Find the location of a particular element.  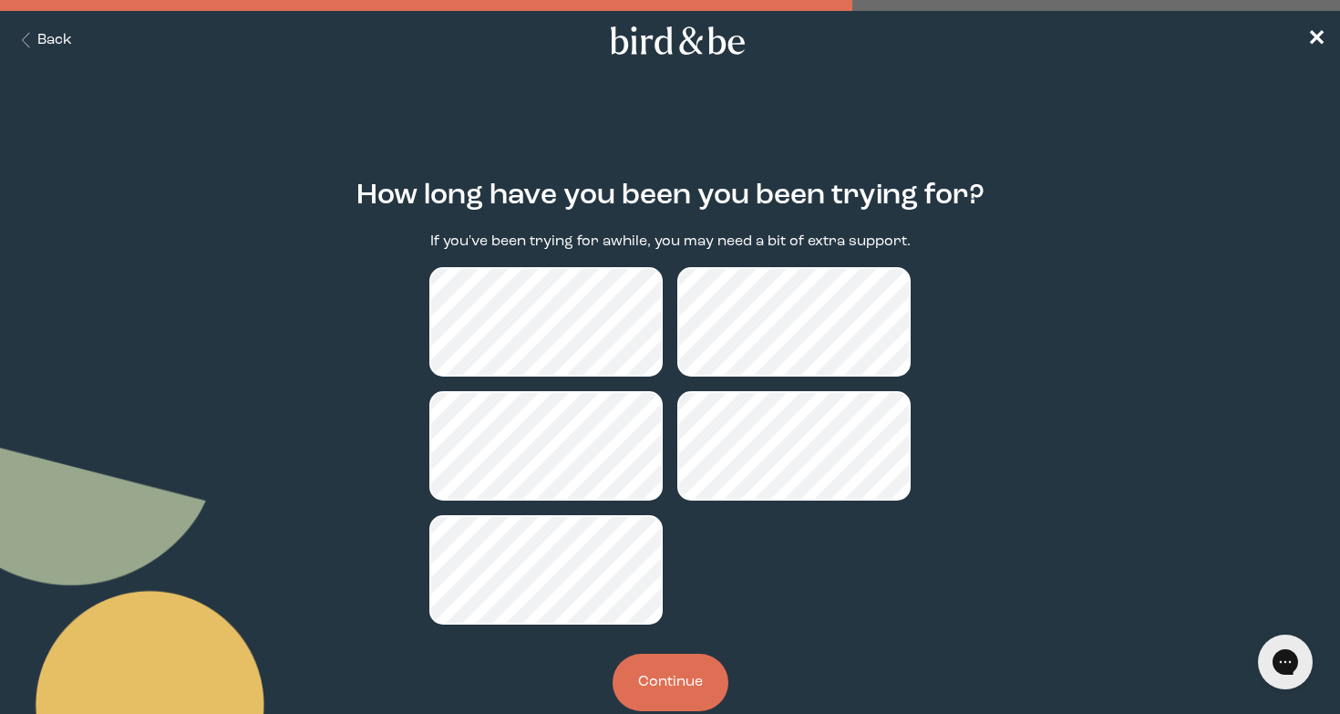

button: Gorgias live chat is located at coordinates (36, 34).